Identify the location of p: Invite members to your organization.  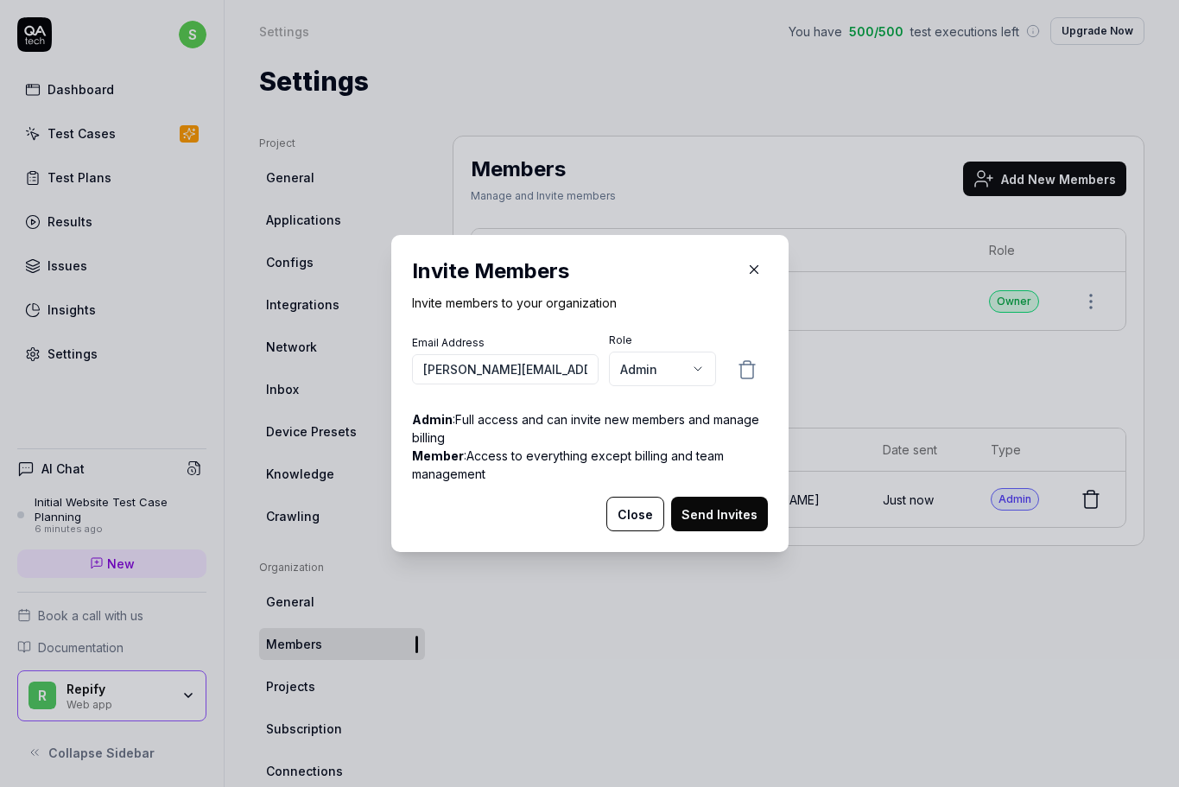
(590, 302).